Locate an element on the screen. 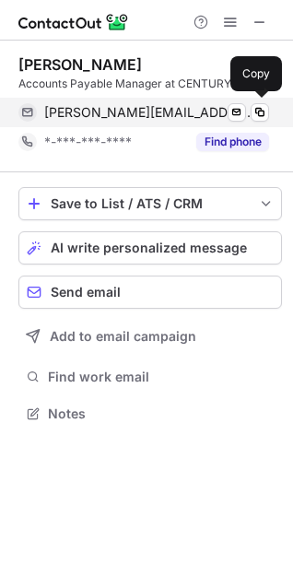 Image resolution: width=293 pixels, height=588 pixels. div: Save to List / ATS / CRM is located at coordinates (150, 204).